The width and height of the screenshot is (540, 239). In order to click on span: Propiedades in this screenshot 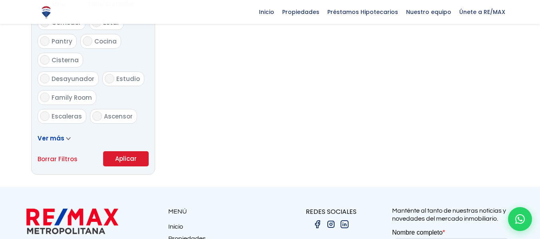, I will do `click(300, 12)`.